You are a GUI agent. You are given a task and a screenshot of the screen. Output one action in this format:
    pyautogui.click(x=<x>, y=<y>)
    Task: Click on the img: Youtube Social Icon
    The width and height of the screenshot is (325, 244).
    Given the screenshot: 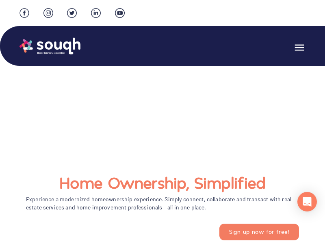 What is the action you would take?
    pyautogui.click(x=120, y=13)
    